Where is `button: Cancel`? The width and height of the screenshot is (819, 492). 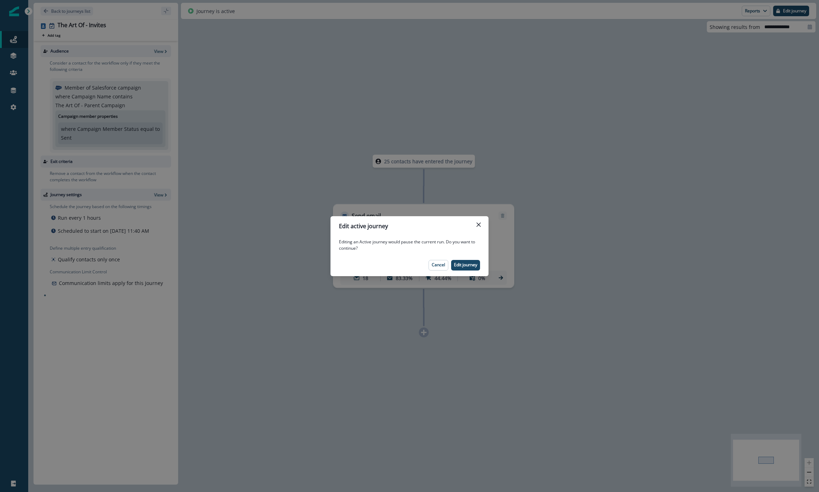
button: Cancel is located at coordinates (438, 265).